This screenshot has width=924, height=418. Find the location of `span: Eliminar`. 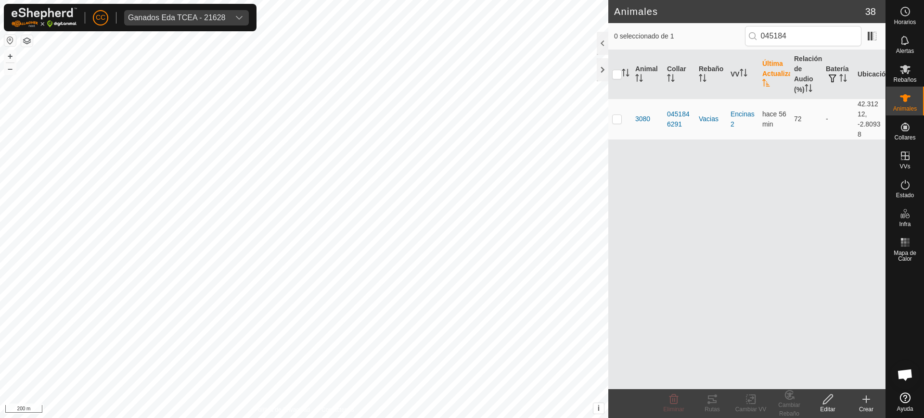

span: Eliminar is located at coordinates (673, 409).